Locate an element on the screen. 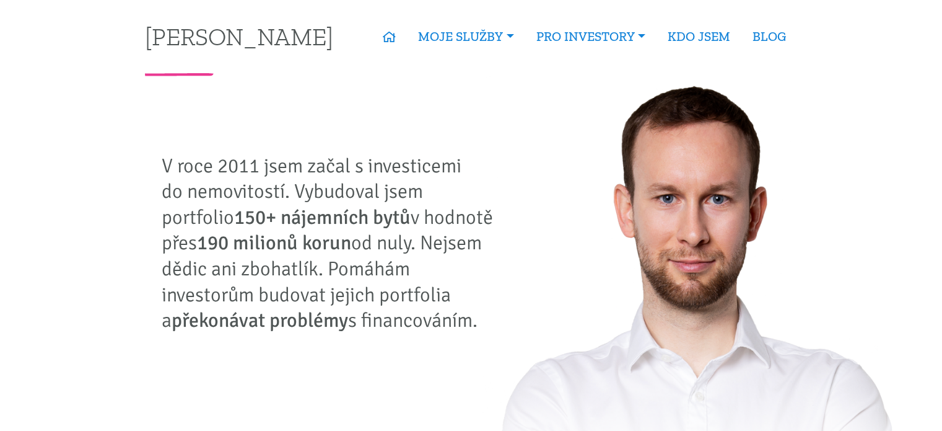 Image resolution: width=942 pixels, height=431 pixels. a: BLOG is located at coordinates (769, 37).